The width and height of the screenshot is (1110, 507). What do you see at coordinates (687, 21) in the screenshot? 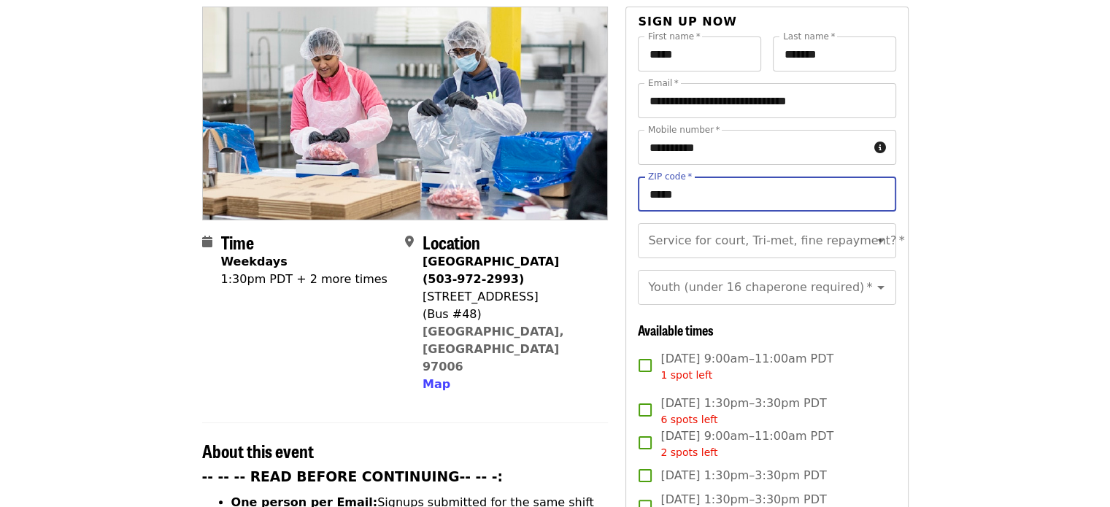
I see `span: Sign up now` at bounding box center [687, 21].